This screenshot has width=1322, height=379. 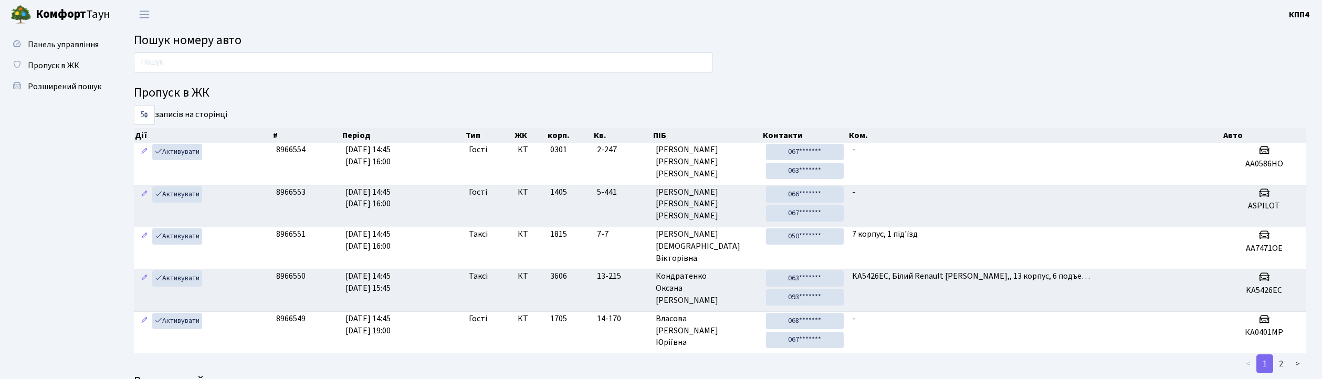 What do you see at coordinates (291, 234) in the screenshot?
I see `span: 8966551` at bounding box center [291, 234].